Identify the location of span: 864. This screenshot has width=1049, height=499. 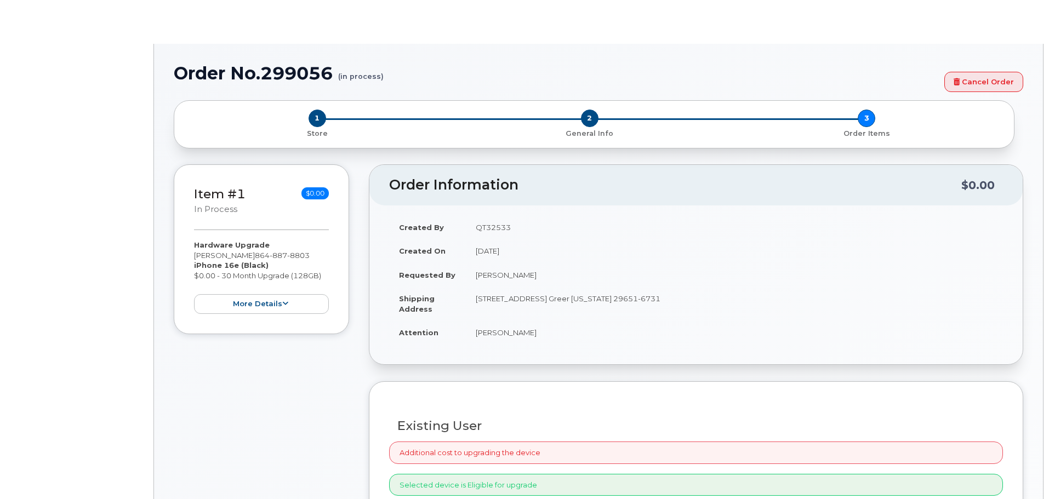
(282, 255).